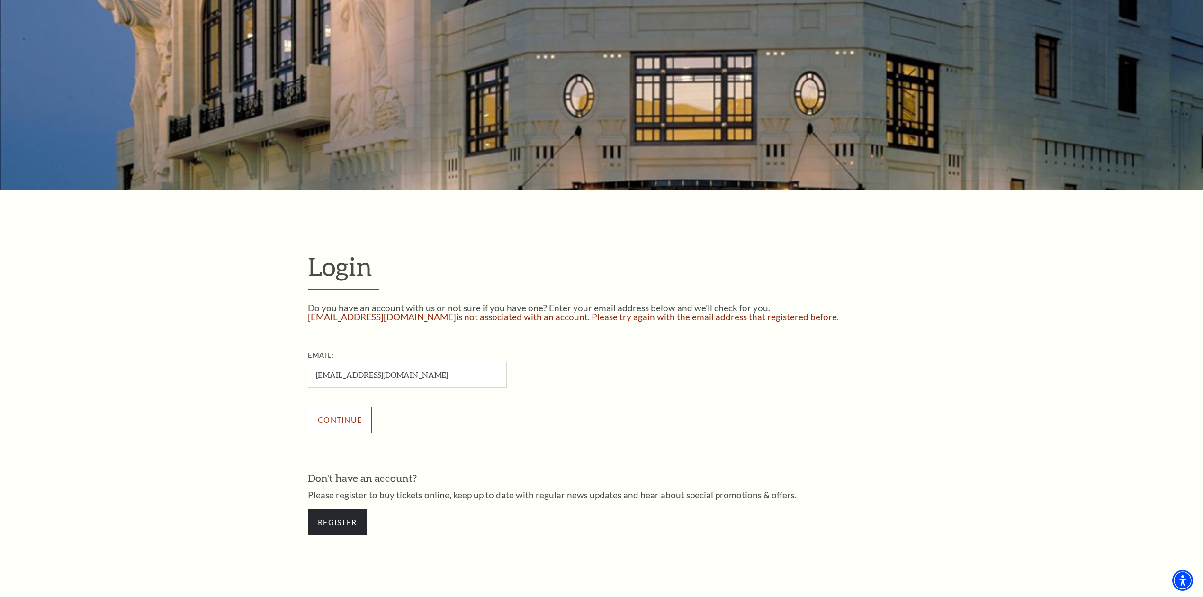  What do you see at coordinates (321, 355) in the screenshot?
I see `label: Email:` at bounding box center [321, 355].